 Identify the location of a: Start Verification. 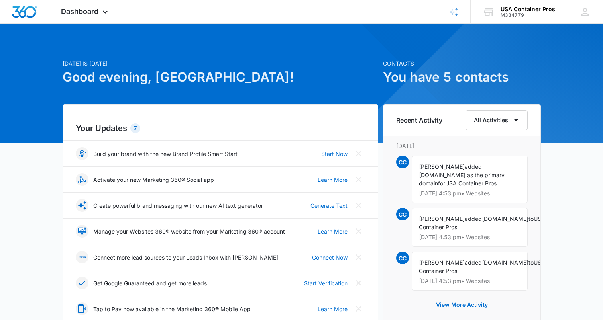
(326, 283).